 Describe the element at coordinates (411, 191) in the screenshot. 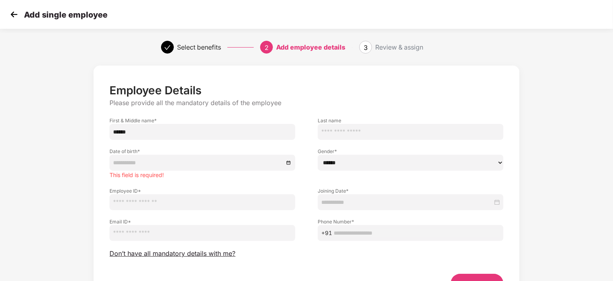

I see `label: Joining Date` at that location.